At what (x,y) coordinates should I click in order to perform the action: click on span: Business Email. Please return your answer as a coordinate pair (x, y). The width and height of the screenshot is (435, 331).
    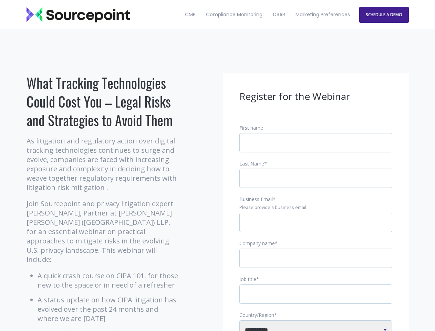
    Looking at the image, I should click on (256, 199).